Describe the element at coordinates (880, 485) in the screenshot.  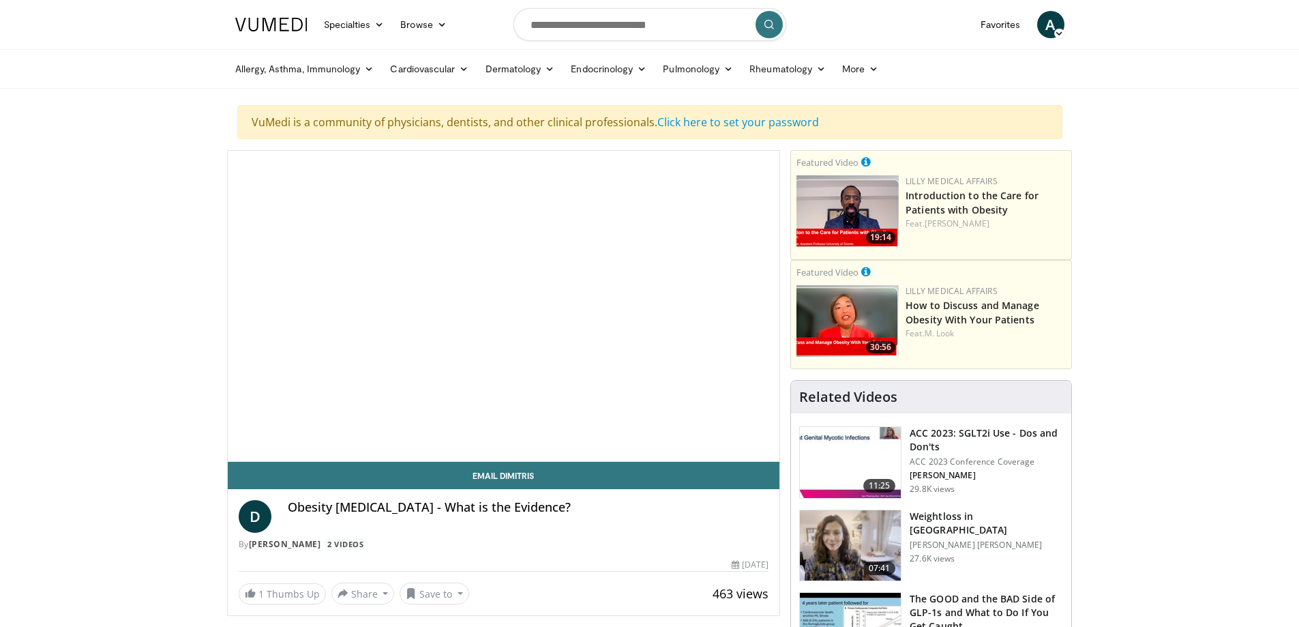
I see `span: 11:25` at that location.